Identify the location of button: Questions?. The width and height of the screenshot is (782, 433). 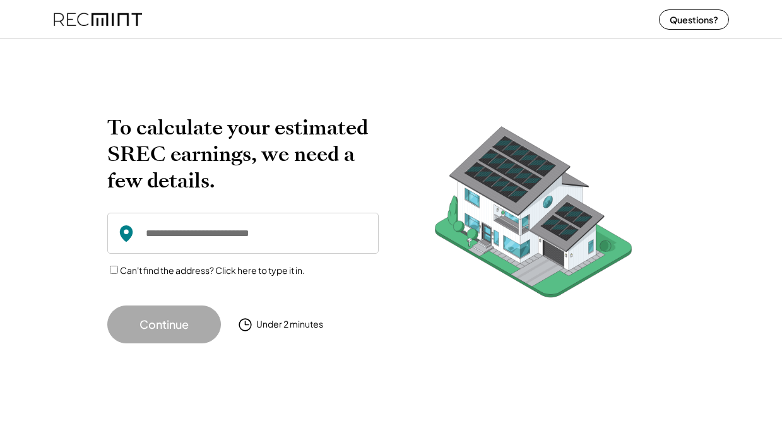
(693, 20).